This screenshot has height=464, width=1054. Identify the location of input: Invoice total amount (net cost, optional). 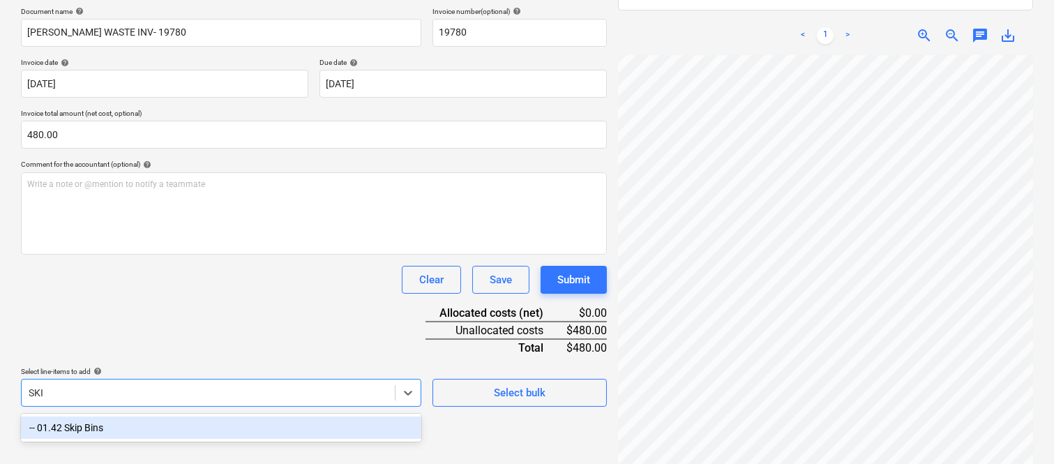
(314, 135).